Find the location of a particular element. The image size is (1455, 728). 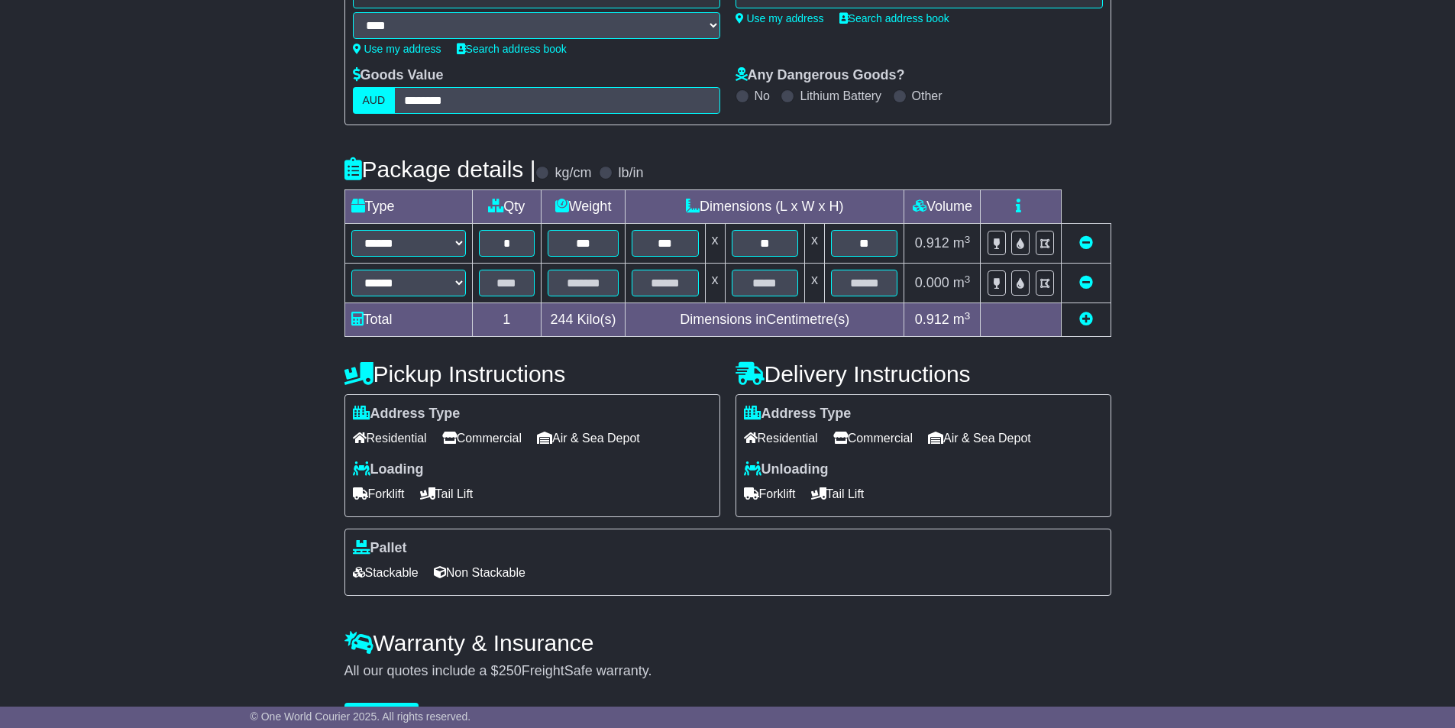

label: Other is located at coordinates (927, 95).